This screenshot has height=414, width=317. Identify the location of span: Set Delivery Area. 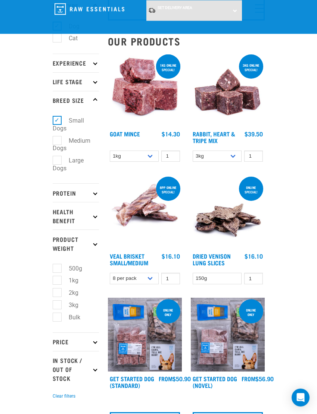
(175, 7).